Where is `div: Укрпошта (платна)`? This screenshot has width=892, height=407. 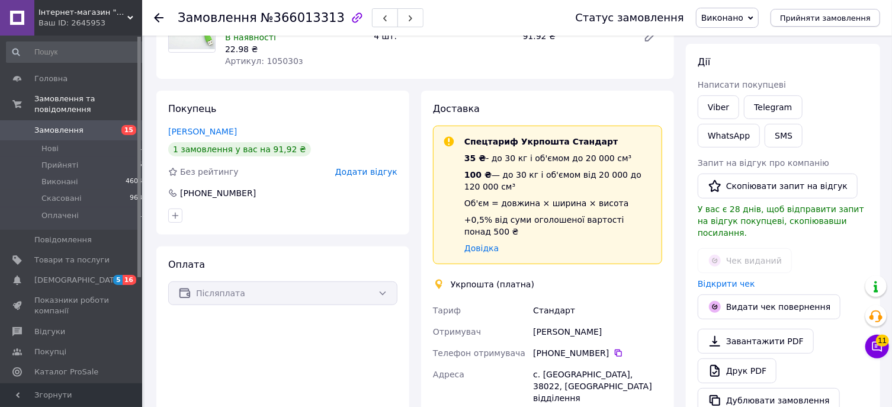
div: Укрпошта (платна) is located at coordinates (492, 284).